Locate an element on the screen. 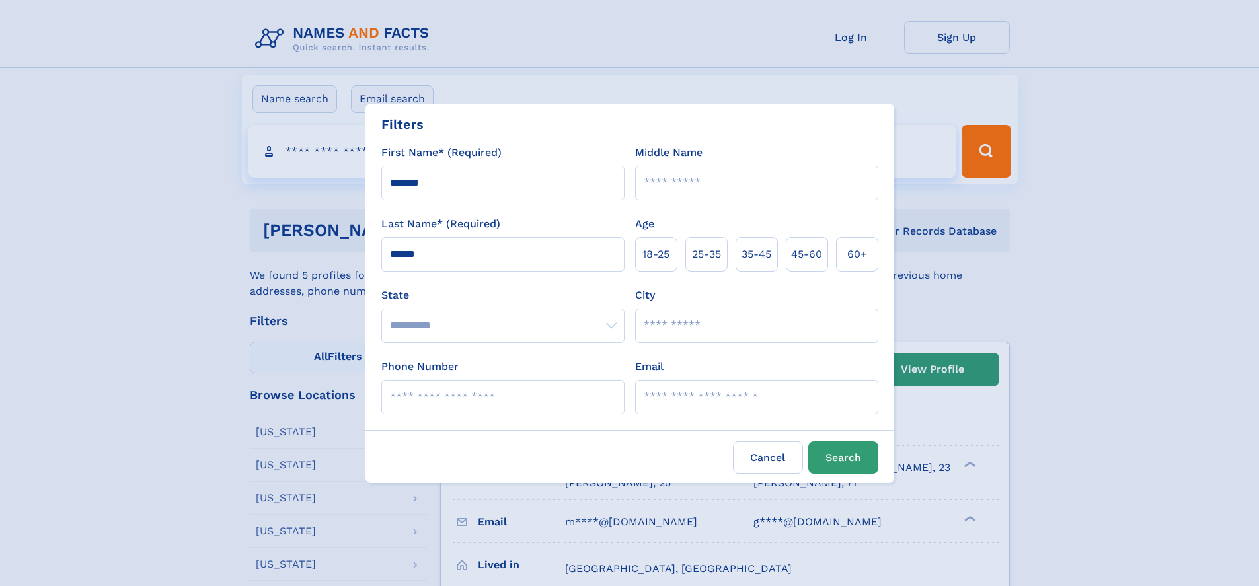 This screenshot has height=586, width=1259. span: 18‑25 is located at coordinates (656, 255).